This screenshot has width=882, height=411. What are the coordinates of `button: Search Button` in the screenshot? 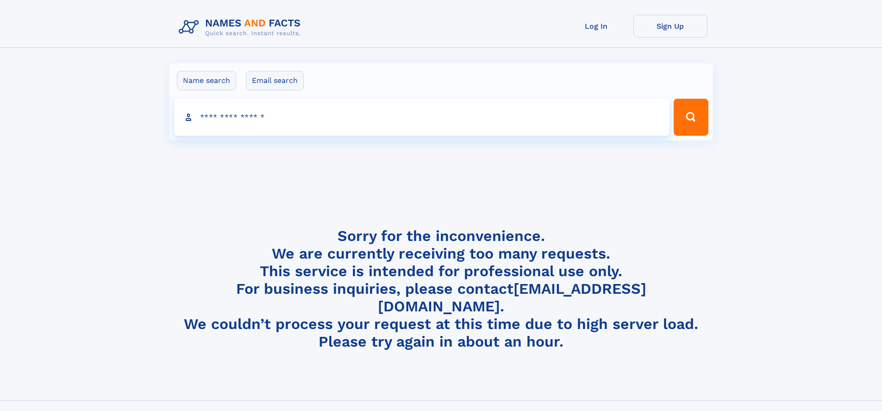 It's located at (691, 117).